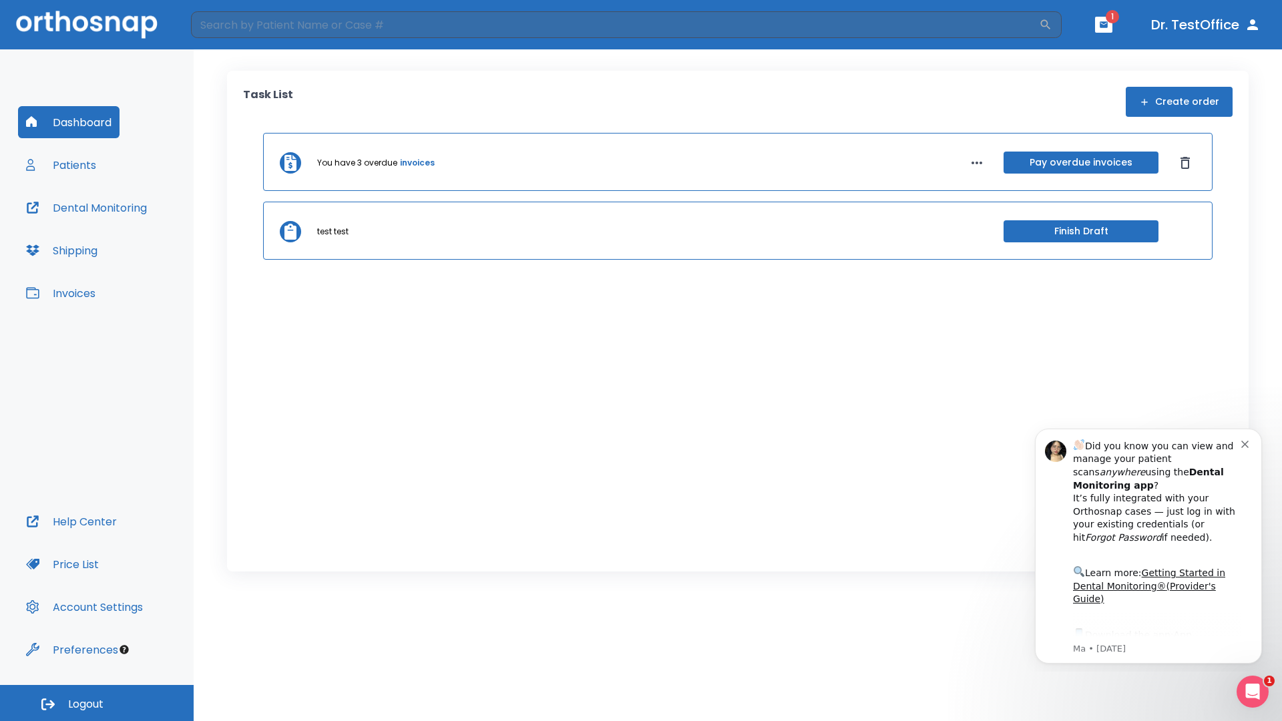 The height and width of the screenshot is (721, 1282). Describe the element at coordinates (357, 163) in the screenshot. I see `p: You have 3 overdue` at that location.